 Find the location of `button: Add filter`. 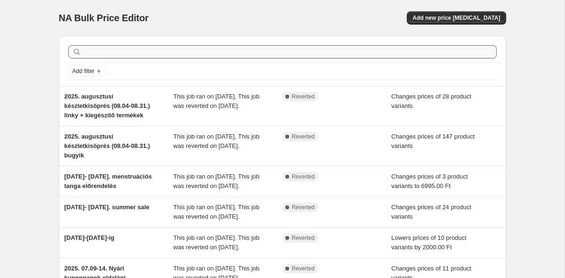

button: Add filter is located at coordinates (87, 71).